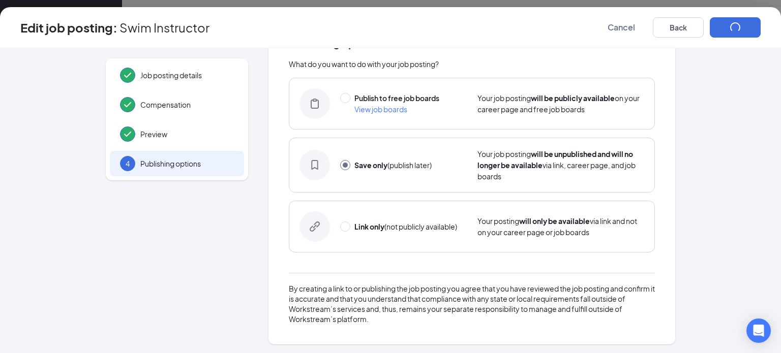 The height and width of the screenshot is (353, 781). Describe the element at coordinates (128, 164) in the screenshot. I see `span: 4` at that location.